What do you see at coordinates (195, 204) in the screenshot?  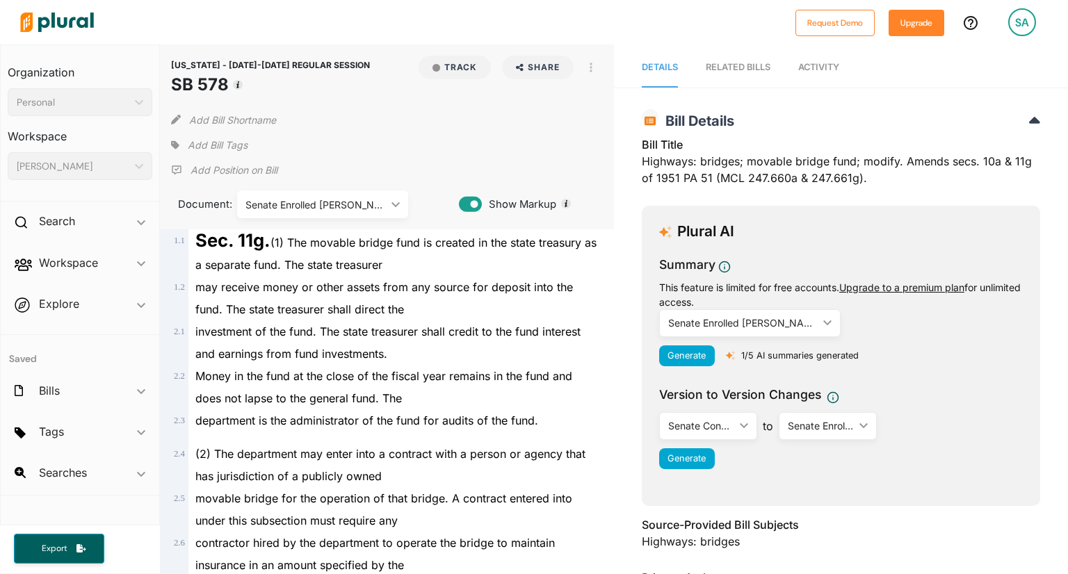 I see `span: Document:` at bounding box center [195, 204].